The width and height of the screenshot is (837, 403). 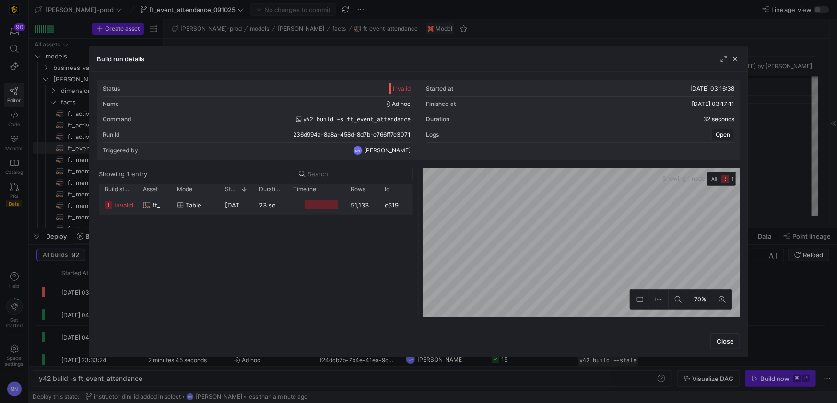 What do you see at coordinates (159, 205) in the screenshot?
I see `span: ft_event_attendance` at bounding box center [159, 205].